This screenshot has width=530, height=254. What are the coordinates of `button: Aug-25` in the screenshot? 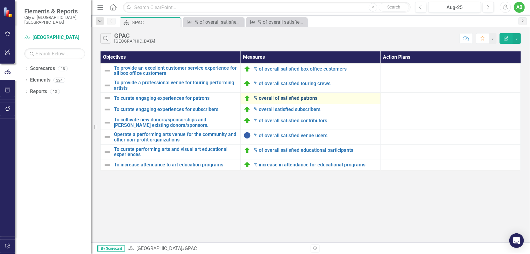 It's located at (455, 7).